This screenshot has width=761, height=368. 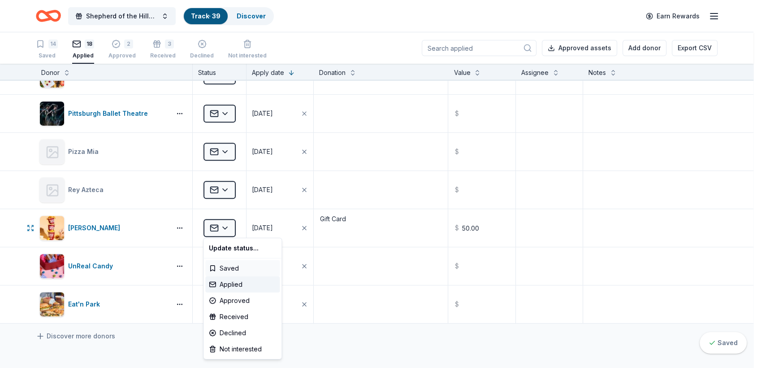 What do you see at coordinates (243, 268) in the screenshot?
I see `div: Saved` at bounding box center [243, 268].